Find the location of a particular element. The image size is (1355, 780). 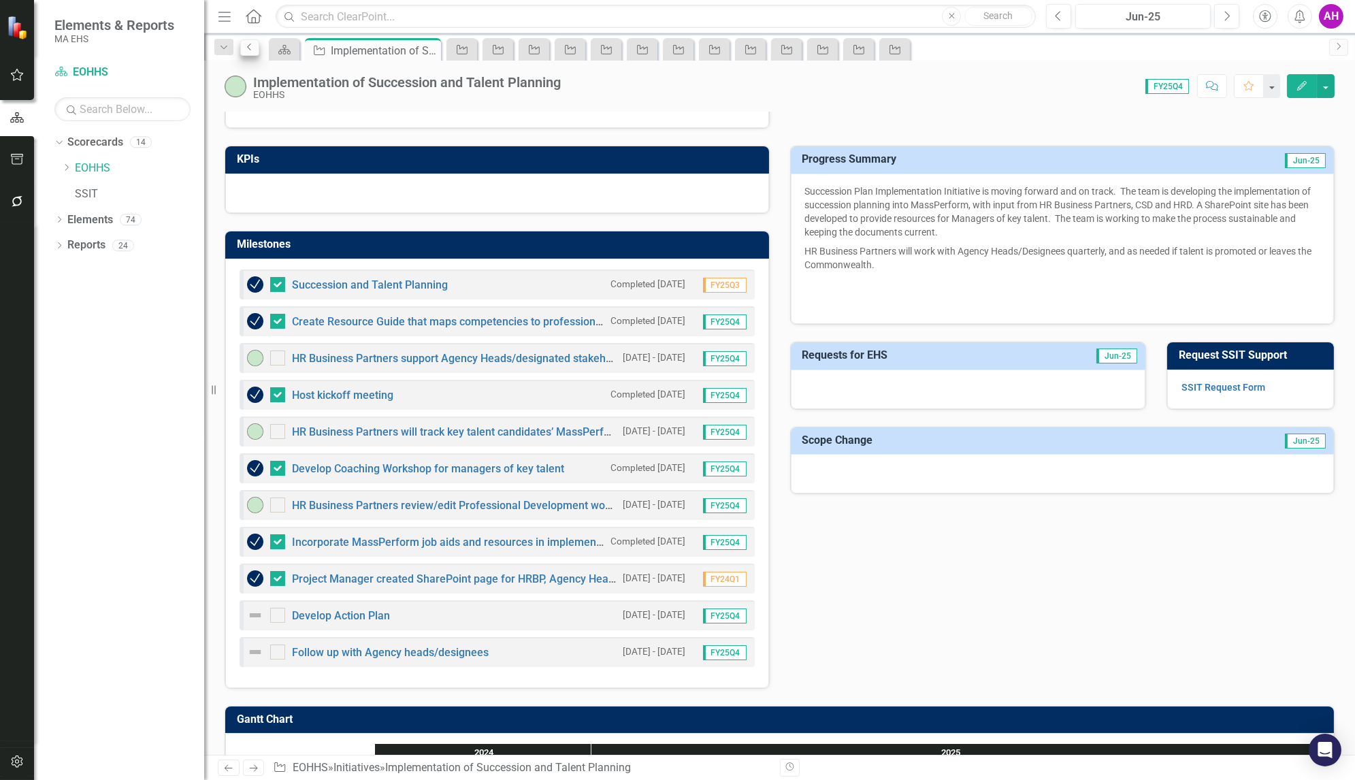

button: Search is located at coordinates (999, 16).